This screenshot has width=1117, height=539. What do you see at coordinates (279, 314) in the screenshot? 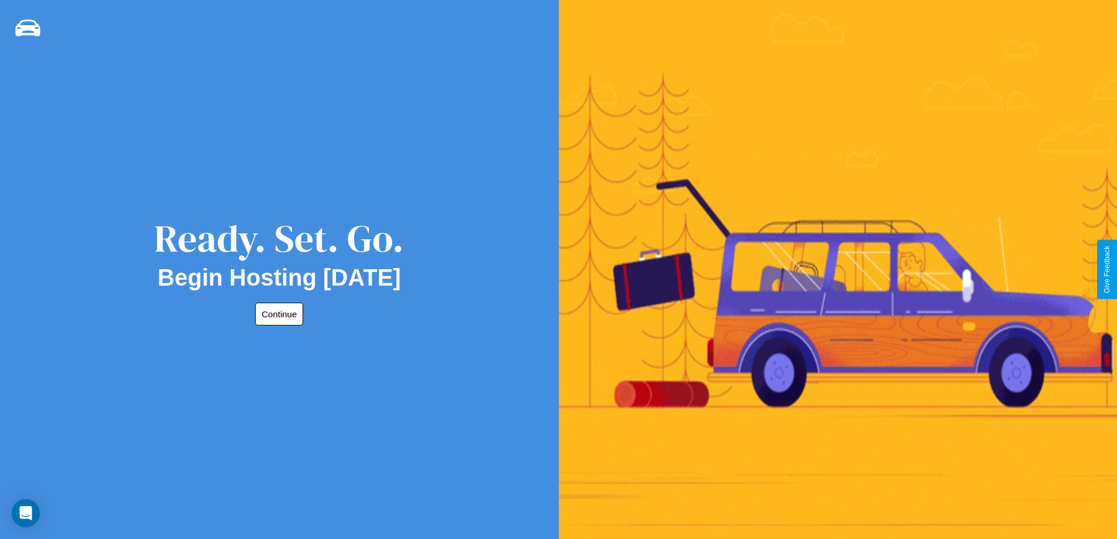
I see `button: Continue` at bounding box center [279, 314].